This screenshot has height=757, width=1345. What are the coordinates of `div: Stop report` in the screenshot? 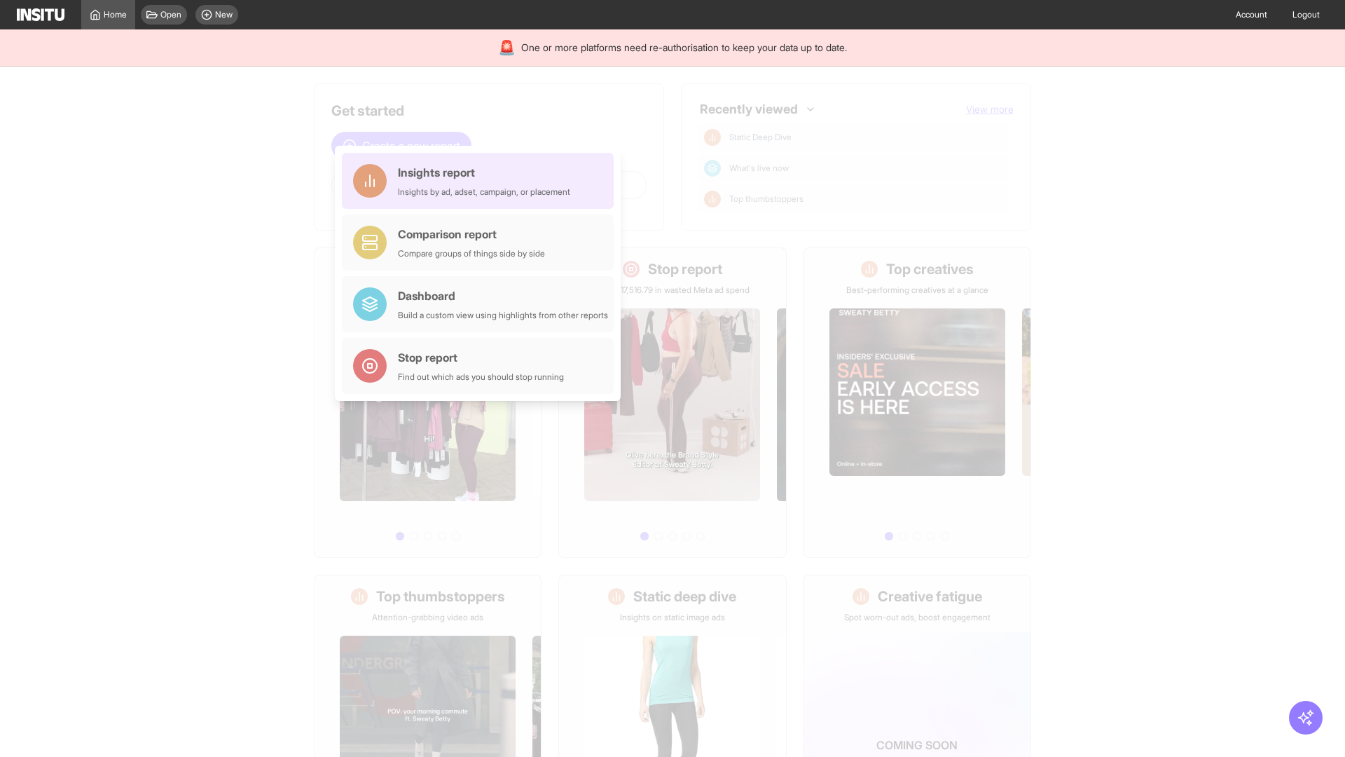 It's located at (481, 357).